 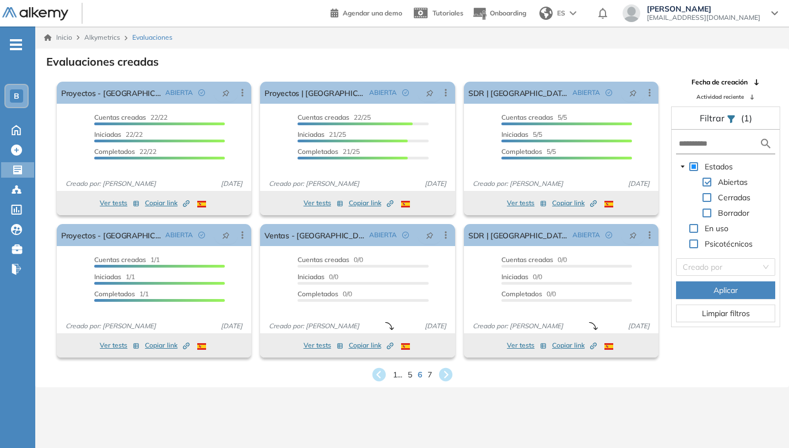 What do you see at coordinates (726, 313) in the screenshot?
I see `button: Limpiar filtros` at bounding box center [726, 313].